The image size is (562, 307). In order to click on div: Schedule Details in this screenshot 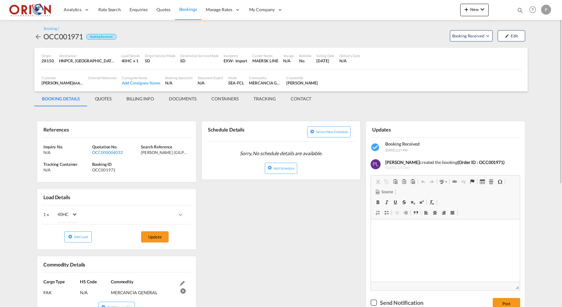, I will do `click(243, 131)`.